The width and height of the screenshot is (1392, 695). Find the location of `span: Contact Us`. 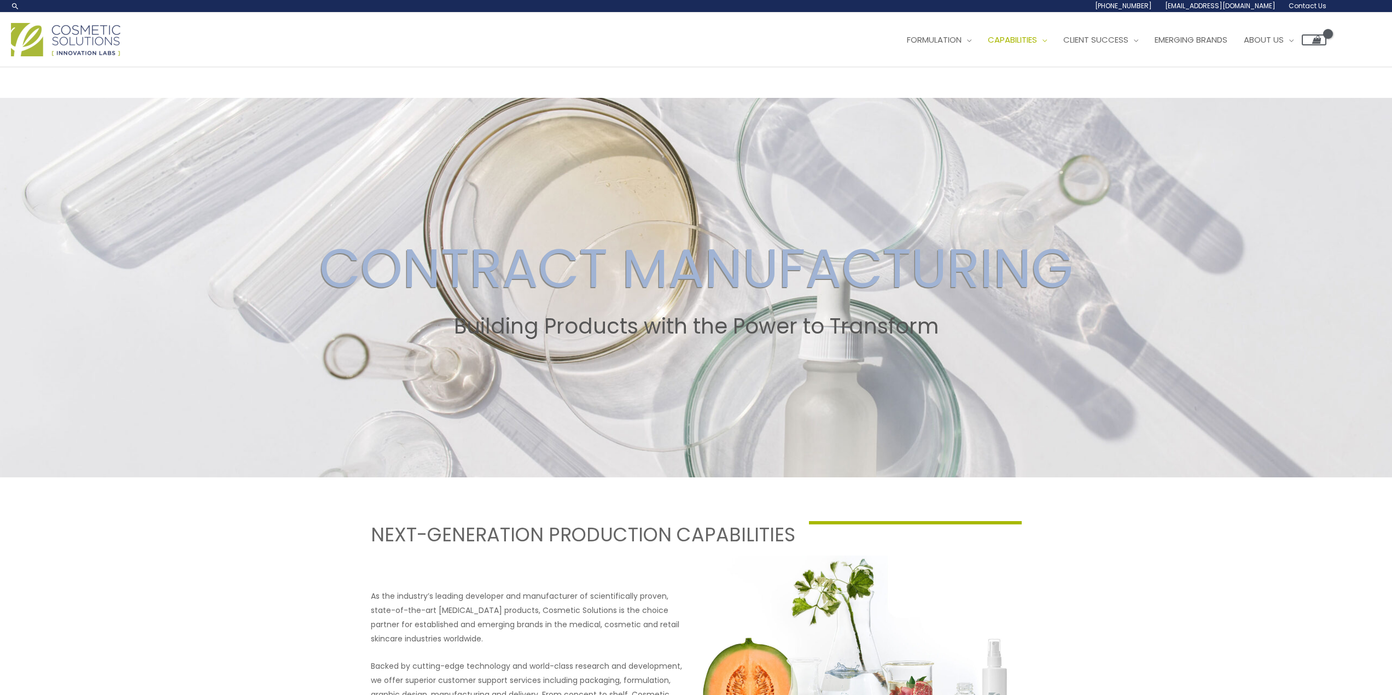

span: Contact Us is located at coordinates (1307, 5).